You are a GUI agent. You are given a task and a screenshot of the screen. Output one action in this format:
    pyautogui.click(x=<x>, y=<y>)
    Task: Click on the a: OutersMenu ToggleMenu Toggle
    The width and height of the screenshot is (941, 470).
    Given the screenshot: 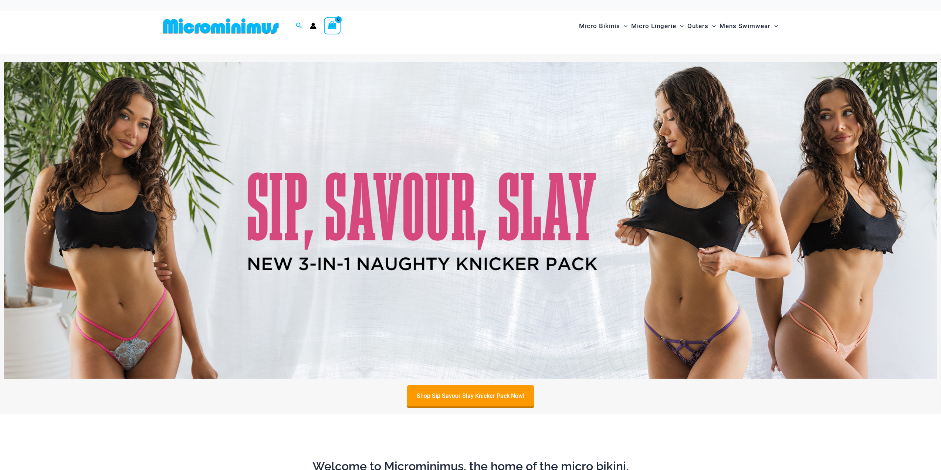 What is the action you would take?
    pyautogui.click(x=701, y=26)
    